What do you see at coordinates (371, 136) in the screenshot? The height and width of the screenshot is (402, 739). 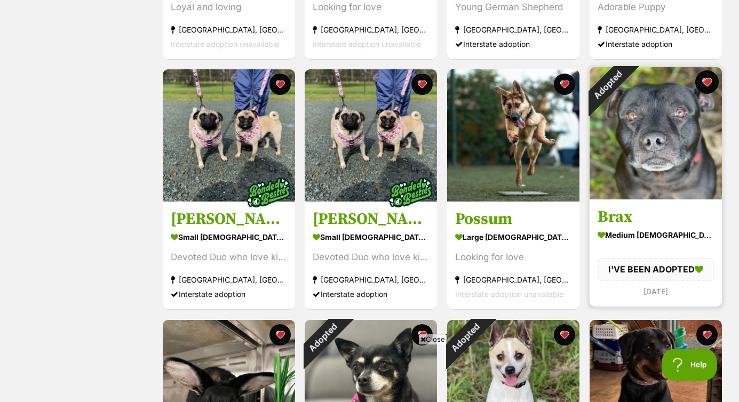 I see `img: Peggy-Sue` at bounding box center [371, 136].